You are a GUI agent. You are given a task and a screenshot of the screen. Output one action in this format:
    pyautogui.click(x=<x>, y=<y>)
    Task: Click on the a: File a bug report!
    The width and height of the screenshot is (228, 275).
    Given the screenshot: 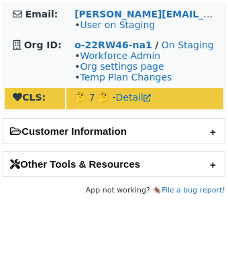 What is the action you would take?
    pyautogui.click(x=193, y=190)
    